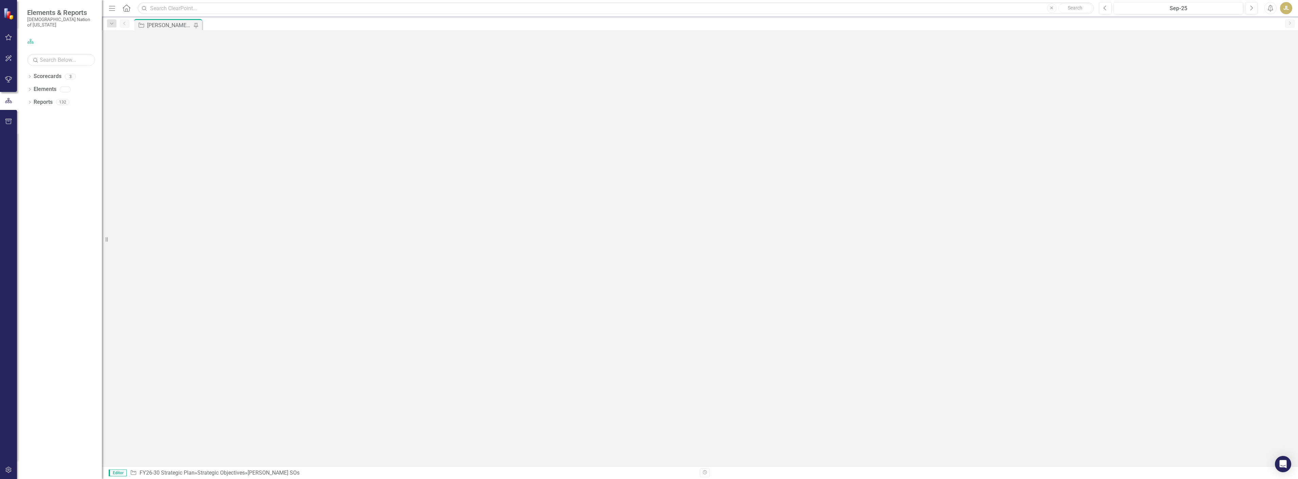 Image resolution: width=1298 pixels, height=479 pixels. What do you see at coordinates (1286, 8) in the screenshot?
I see `div: JL` at bounding box center [1286, 8].